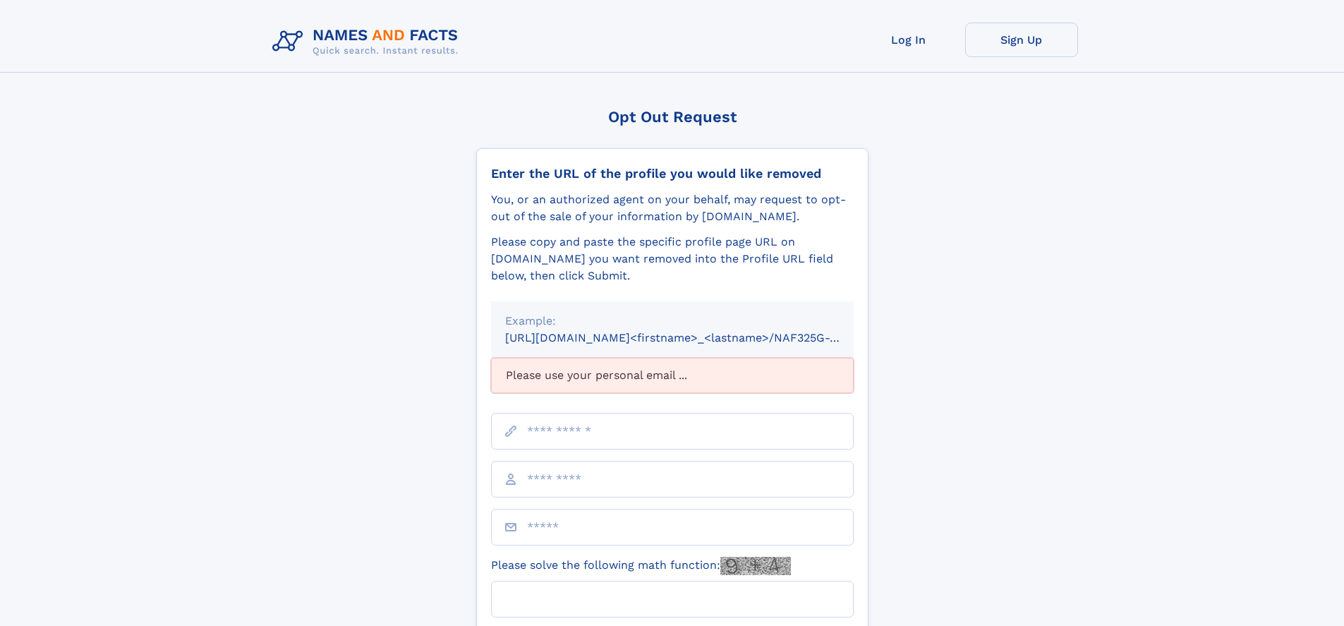  What do you see at coordinates (672, 208) in the screenshot?
I see `div: You, or an authorized agent on your behalf, may request to opt-out of the sale of your informatio...` at bounding box center [672, 208].